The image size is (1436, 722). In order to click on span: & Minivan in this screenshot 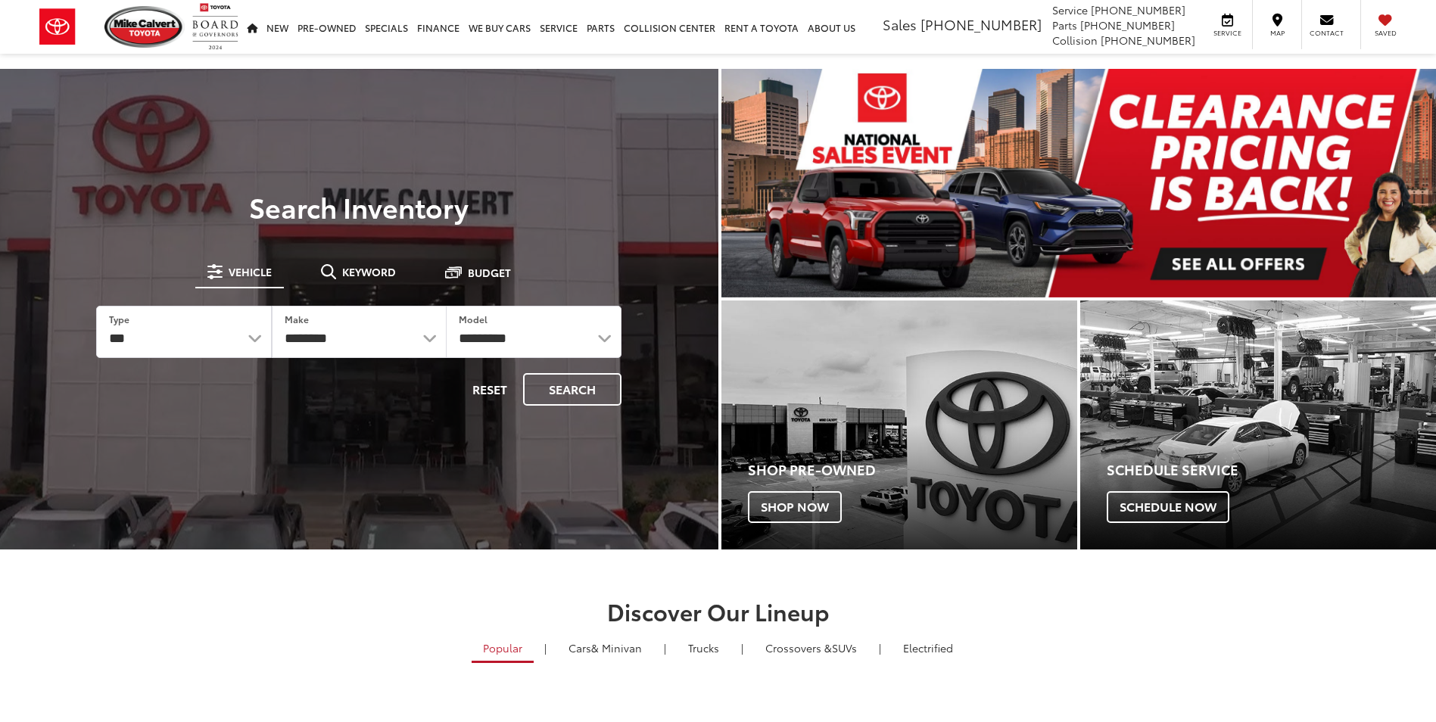, I will do `click(616, 648)`.